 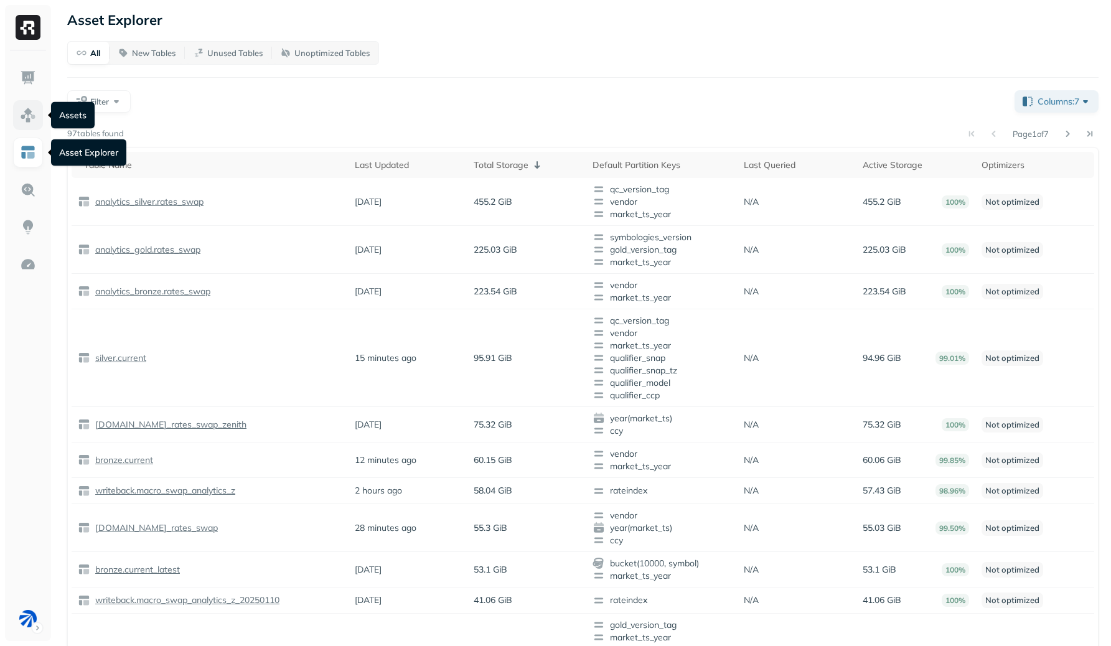 I want to click on p: analytics_gold.rates_swap, so click(x=146, y=250).